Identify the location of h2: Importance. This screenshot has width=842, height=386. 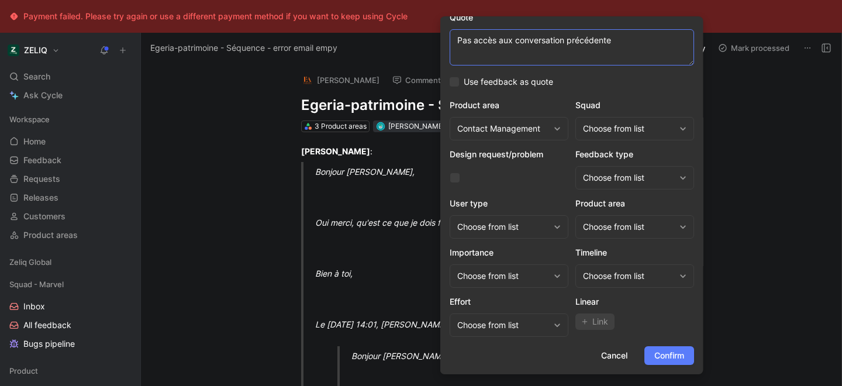
(509, 253).